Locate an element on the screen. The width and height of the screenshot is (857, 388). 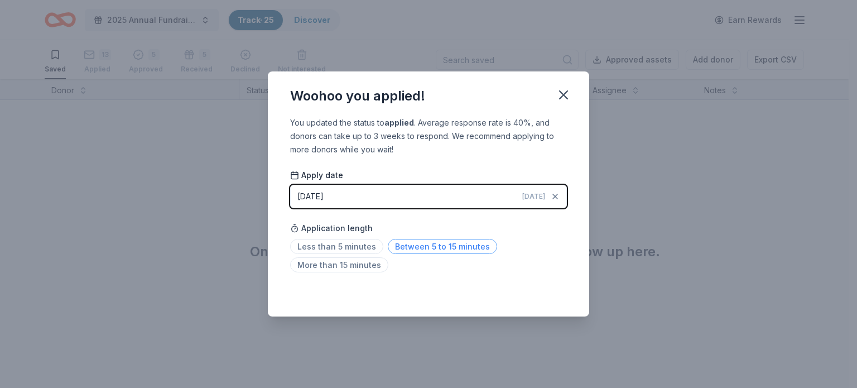
span: Less than 5 minutes is located at coordinates (337, 246).